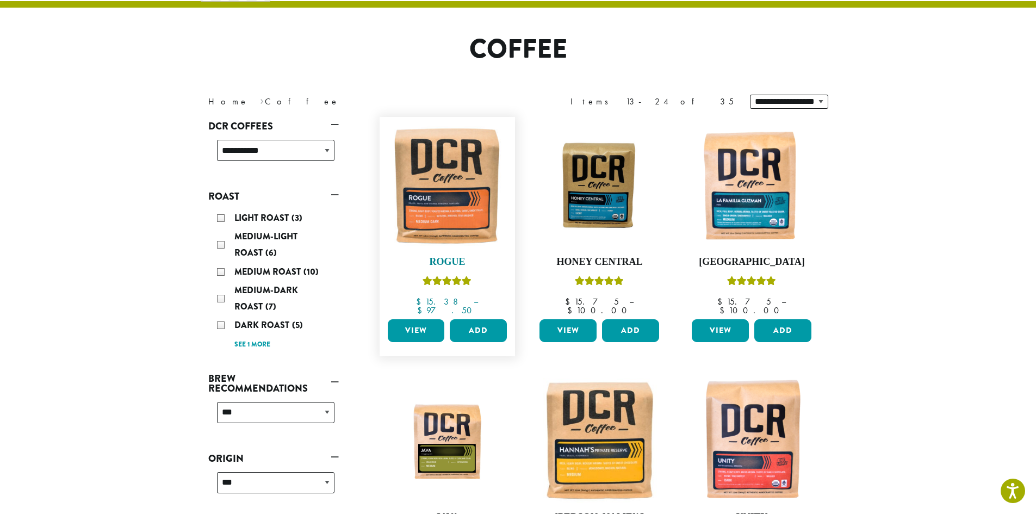 This screenshot has height=514, width=1036. Describe the element at coordinates (448, 262) in the screenshot. I see `h4: Rogue` at that location.